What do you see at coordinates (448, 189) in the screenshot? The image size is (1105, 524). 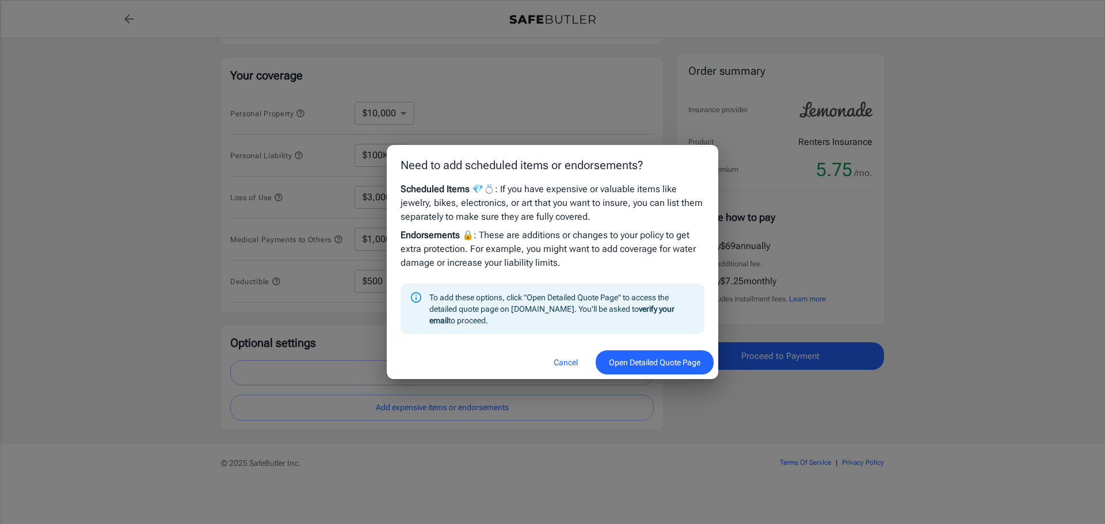 I see `strong: Scheduled Items 💎💍` at bounding box center [448, 189].